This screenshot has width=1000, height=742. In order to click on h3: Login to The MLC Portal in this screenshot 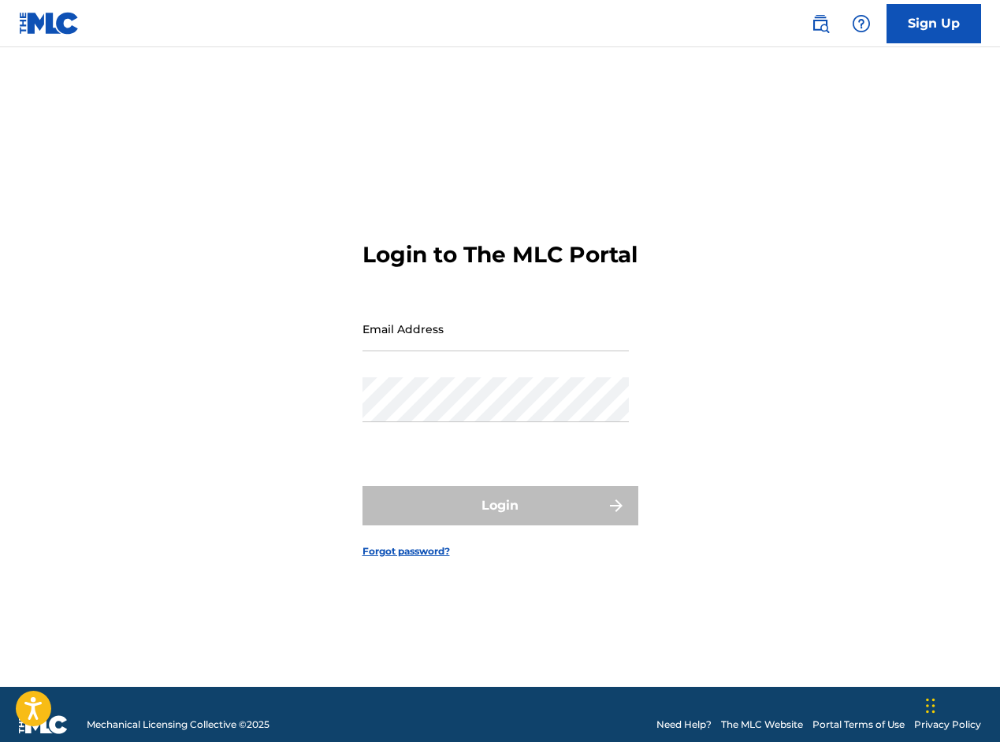, I will do `click(500, 255)`.